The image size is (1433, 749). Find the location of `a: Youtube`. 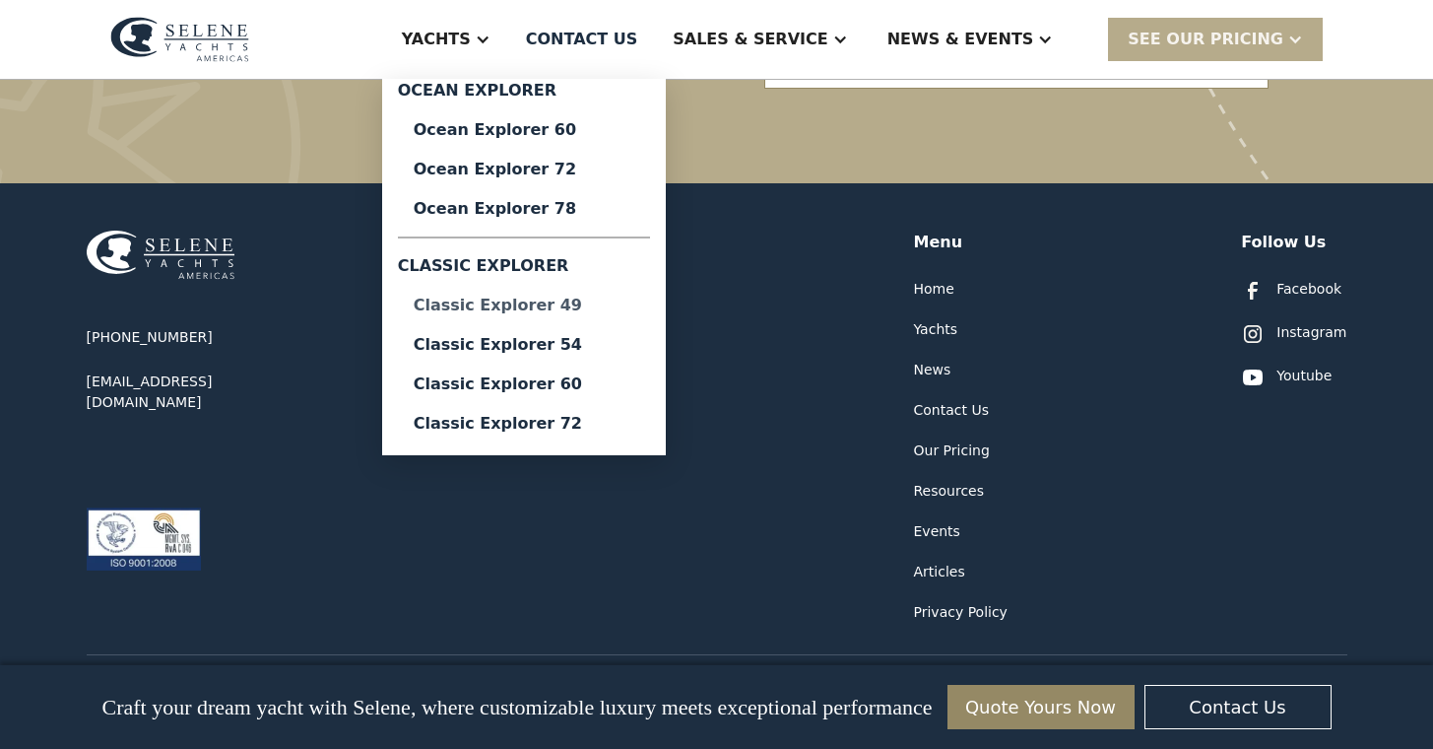

a: Youtube is located at coordinates (1287, 377).